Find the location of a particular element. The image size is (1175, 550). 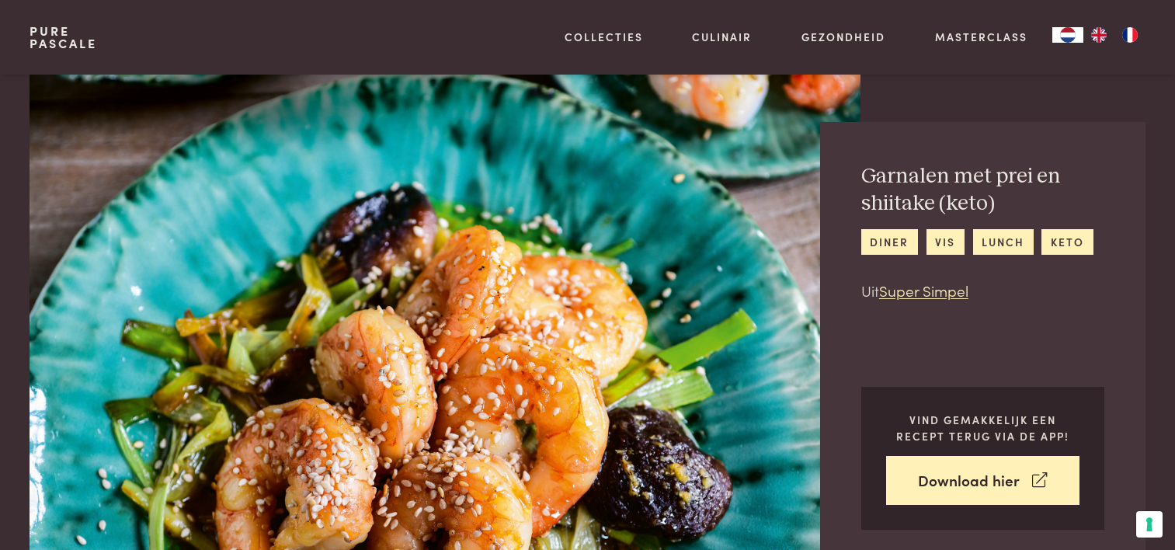

a: Collecties is located at coordinates (604, 37).